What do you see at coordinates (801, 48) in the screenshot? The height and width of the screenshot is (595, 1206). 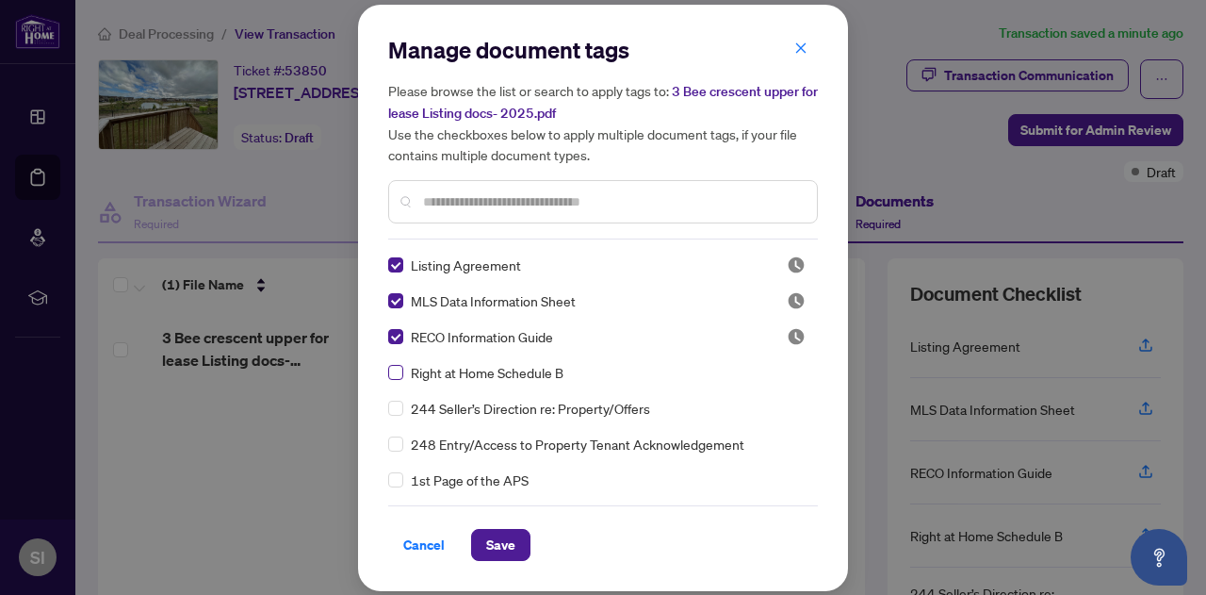 I see `span: close` at bounding box center [801, 48].